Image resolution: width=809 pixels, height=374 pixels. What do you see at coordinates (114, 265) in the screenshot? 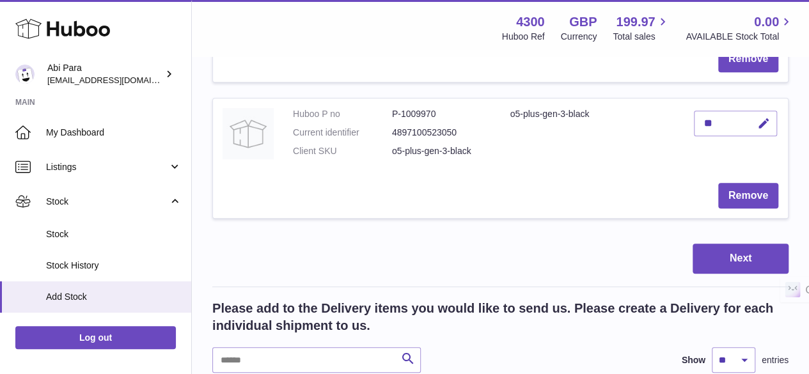
I see `span: Stock History` at bounding box center [114, 265].